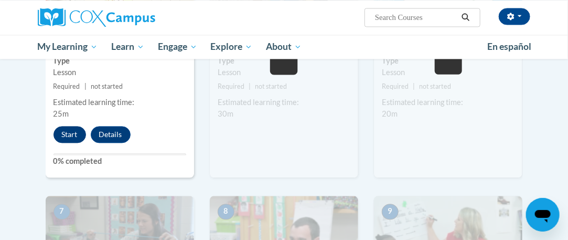 The image size is (568, 240). Describe the element at coordinates (120, 161) in the screenshot. I see `label: 0% completed` at that location.